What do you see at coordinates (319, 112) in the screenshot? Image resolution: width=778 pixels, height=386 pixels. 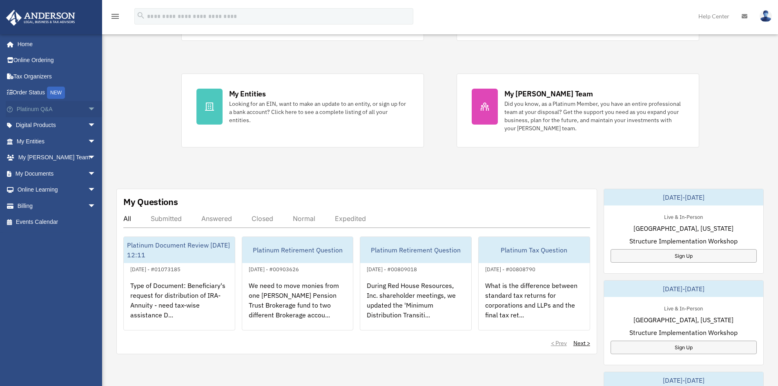 I see `div: Looking for an EIN, want to make an update to an entity, or sign up for a bank account? Click her...` at bounding box center [319, 112].